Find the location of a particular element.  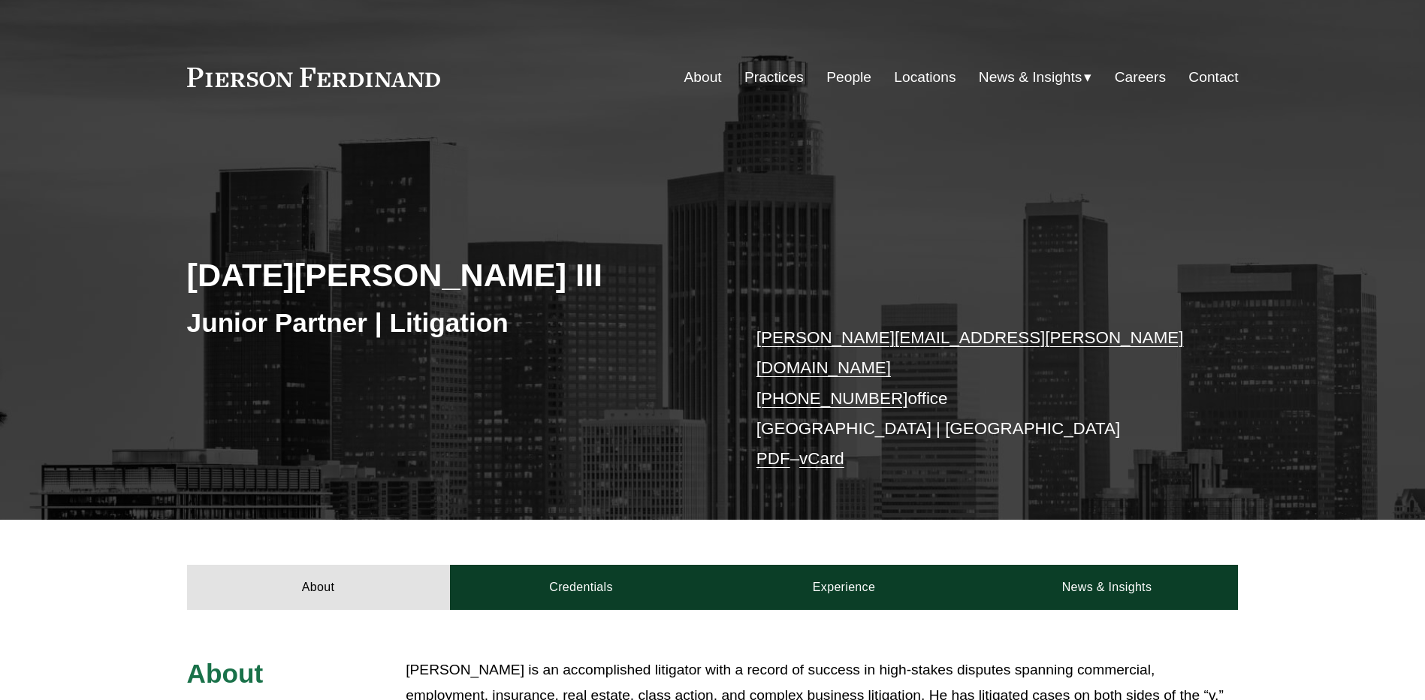

a: vCard is located at coordinates (822, 458).